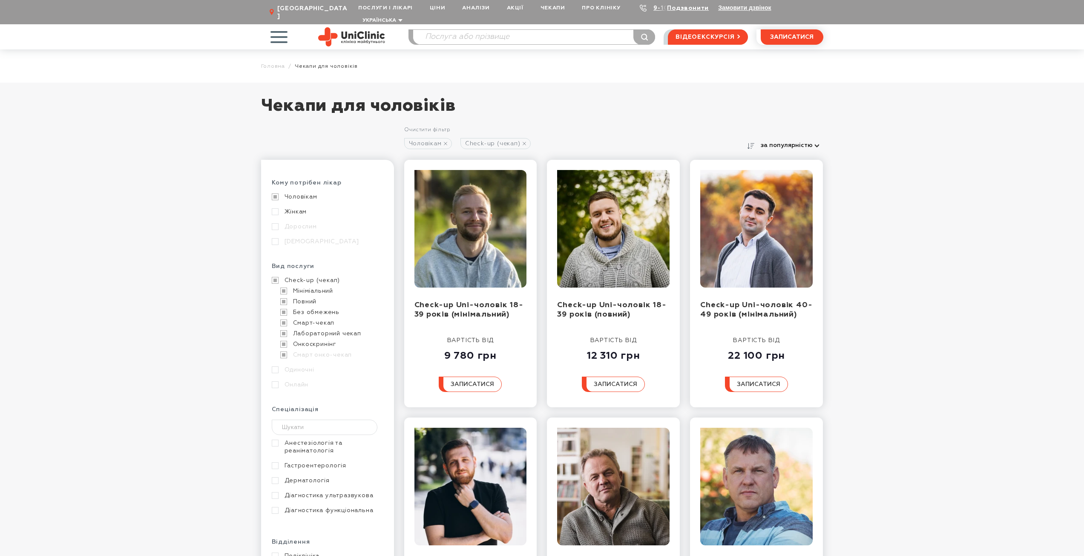 The image size is (1084, 556). Describe the element at coordinates (613, 229) in the screenshot. I see `img: Check-up Uni-чоловік 18-39 років (повний)` at that location.